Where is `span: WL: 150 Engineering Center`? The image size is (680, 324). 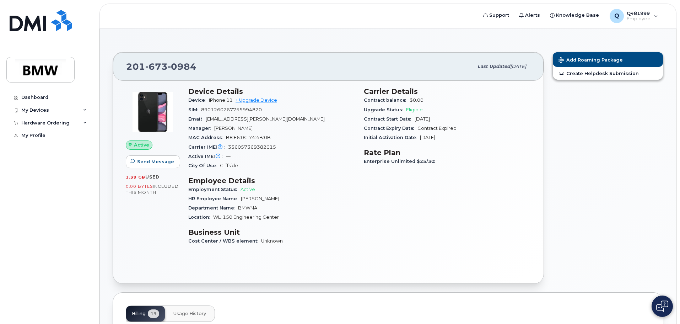 span: WL: 150 Engineering Center is located at coordinates (246, 217).